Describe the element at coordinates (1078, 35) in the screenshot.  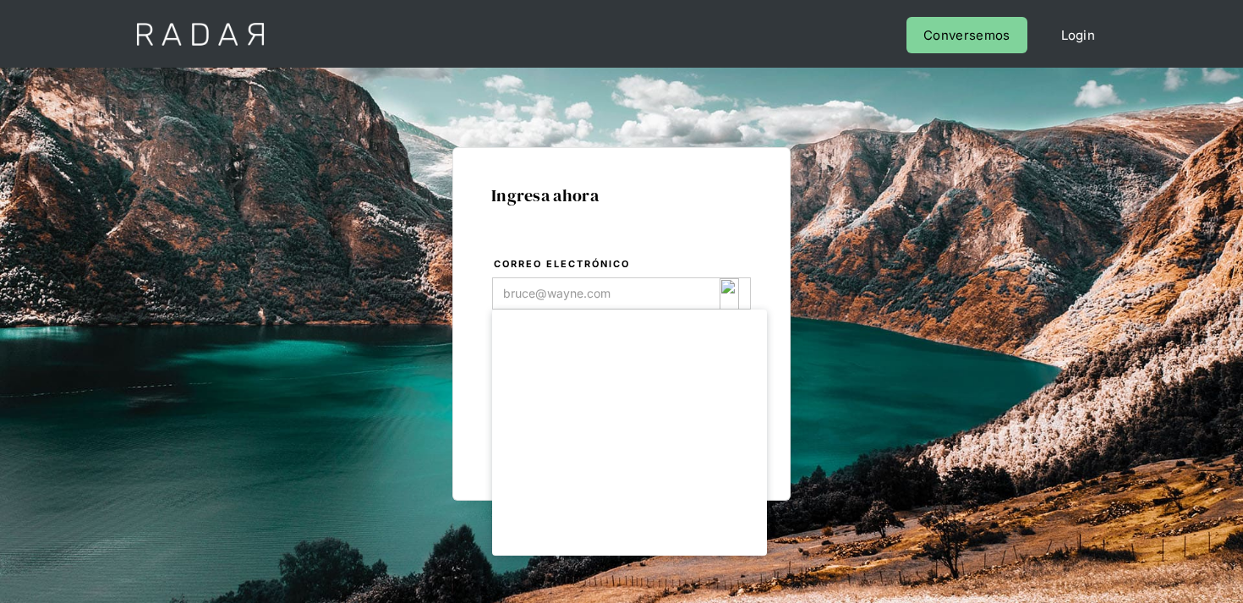
I see `a: Login` at that location.